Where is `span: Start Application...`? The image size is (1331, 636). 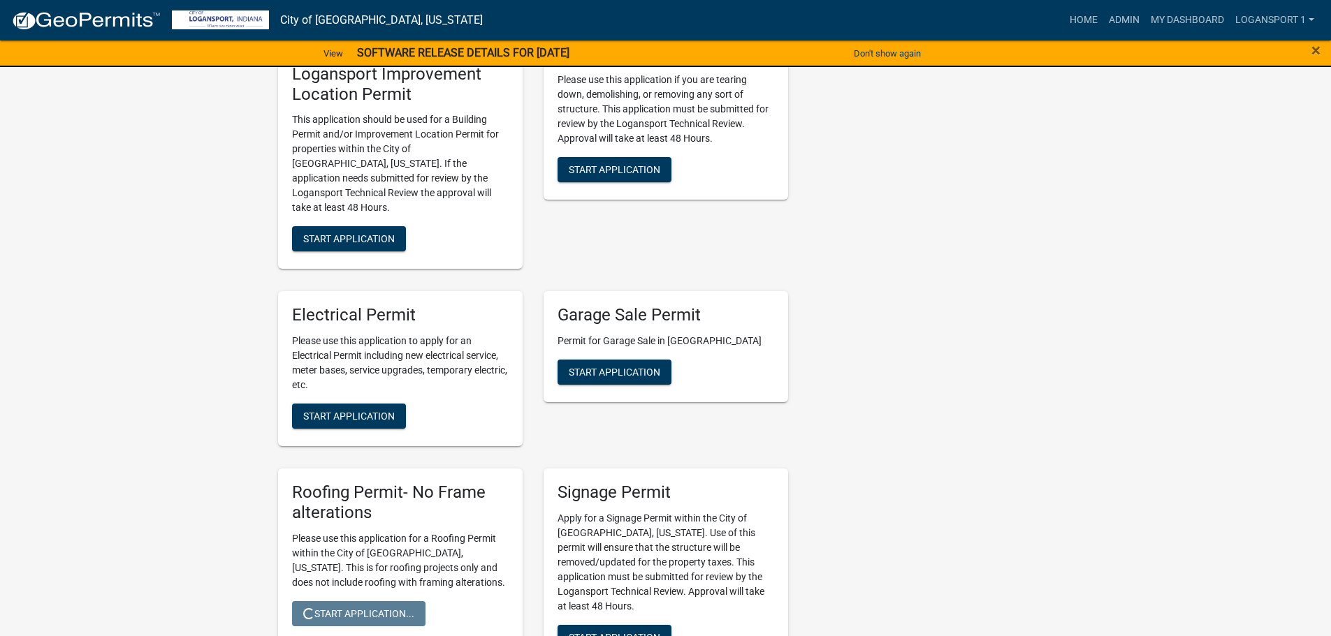 span: Start Application... is located at coordinates (358, 613).